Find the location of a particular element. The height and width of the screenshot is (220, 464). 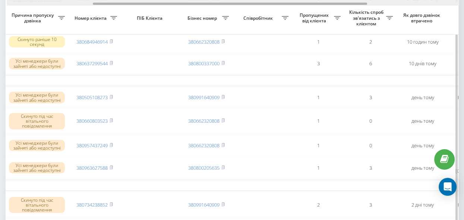

td: 10 днів тому is located at coordinates (422, 63).